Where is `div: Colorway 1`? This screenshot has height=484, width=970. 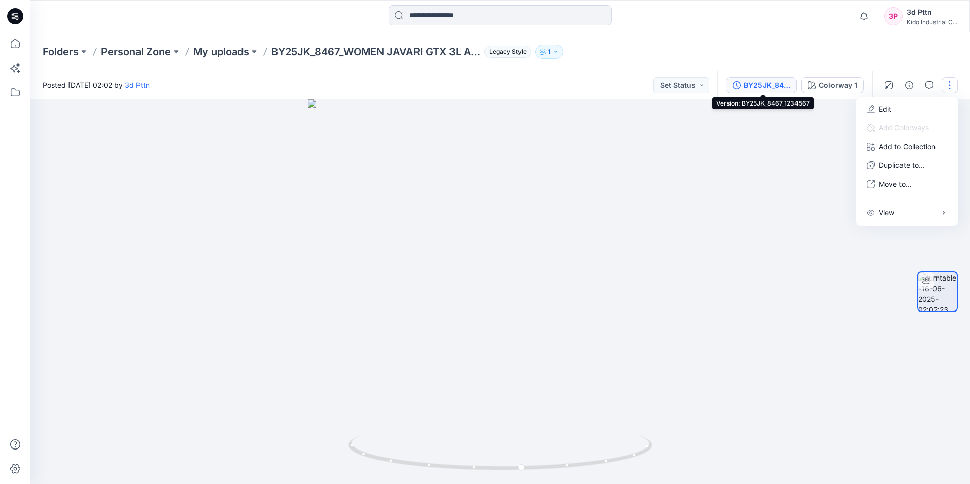 div: Colorway 1 is located at coordinates (838, 85).